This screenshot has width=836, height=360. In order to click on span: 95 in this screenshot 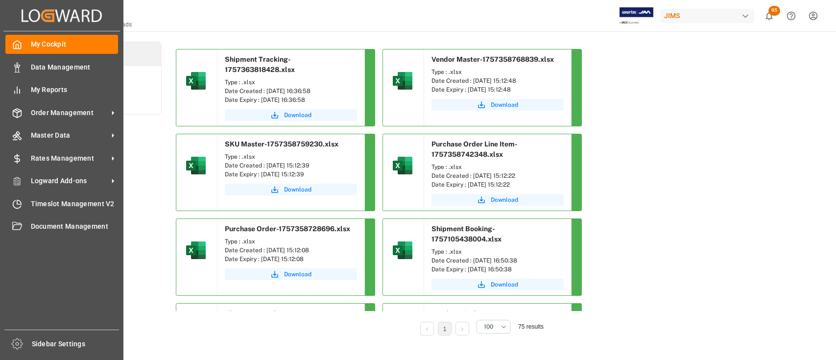, I will do `click(774, 11)`.